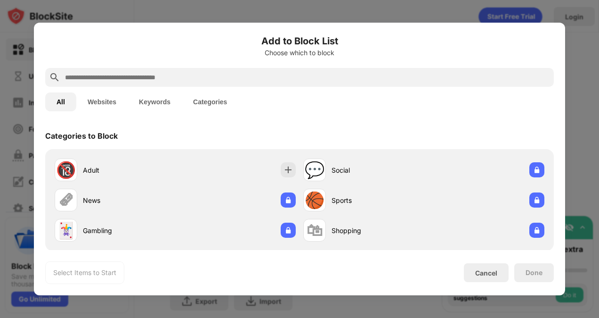 The height and width of the screenshot is (318, 599). Describe the element at coordinates (534, 272) in the screenshot. I see `div: Done` at that location.